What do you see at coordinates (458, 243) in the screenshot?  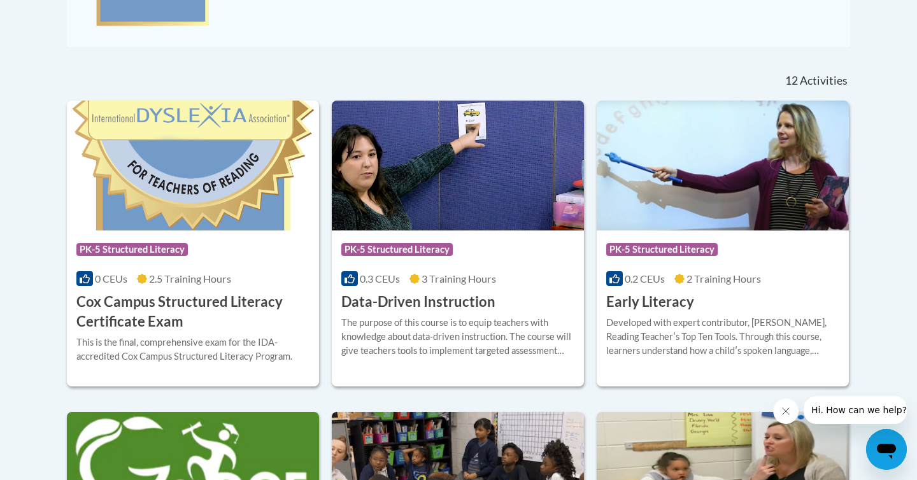 I see `a: Course LogoPK-5 Structured Literacy0.3 CEUs3 Training Hours Data-Driven InstructionThe purpose of...` at bounding box center [458, 243].